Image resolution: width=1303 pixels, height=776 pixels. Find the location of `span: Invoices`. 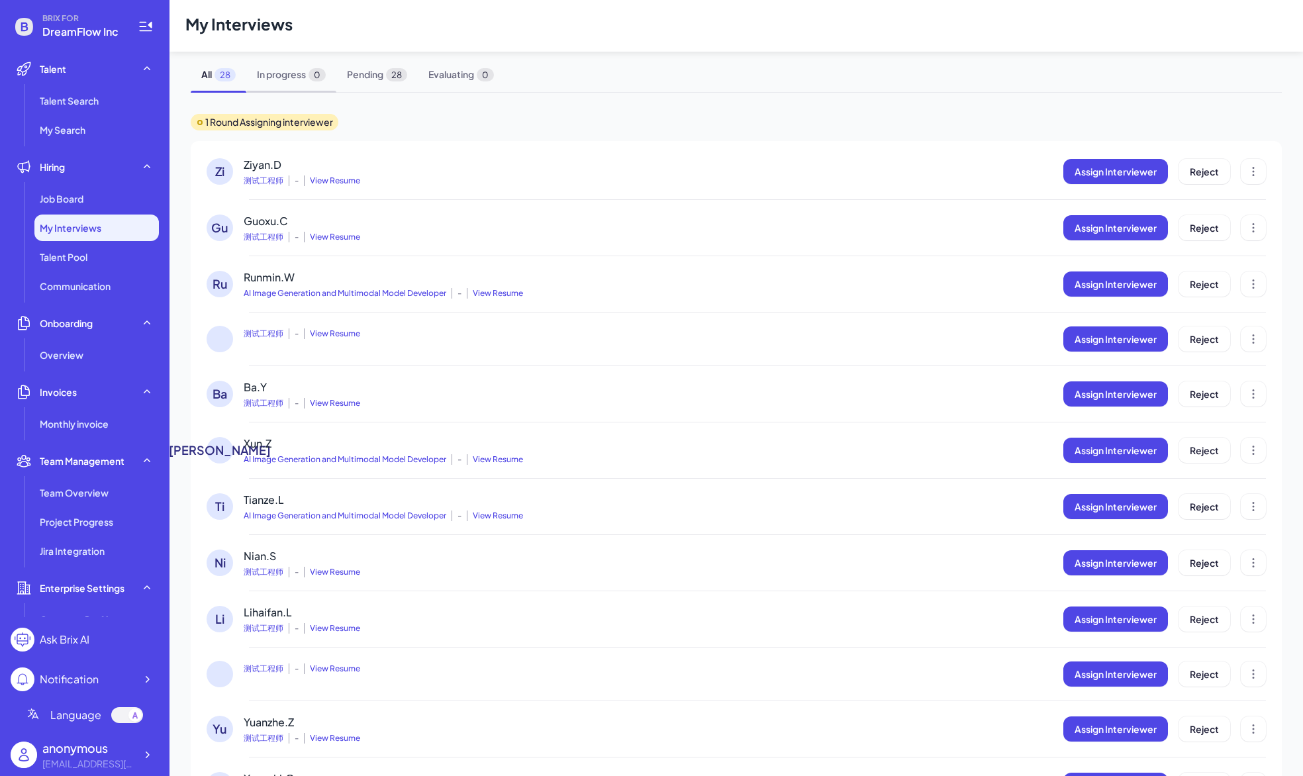

span: Invoices is located at coordinates (58, 392).